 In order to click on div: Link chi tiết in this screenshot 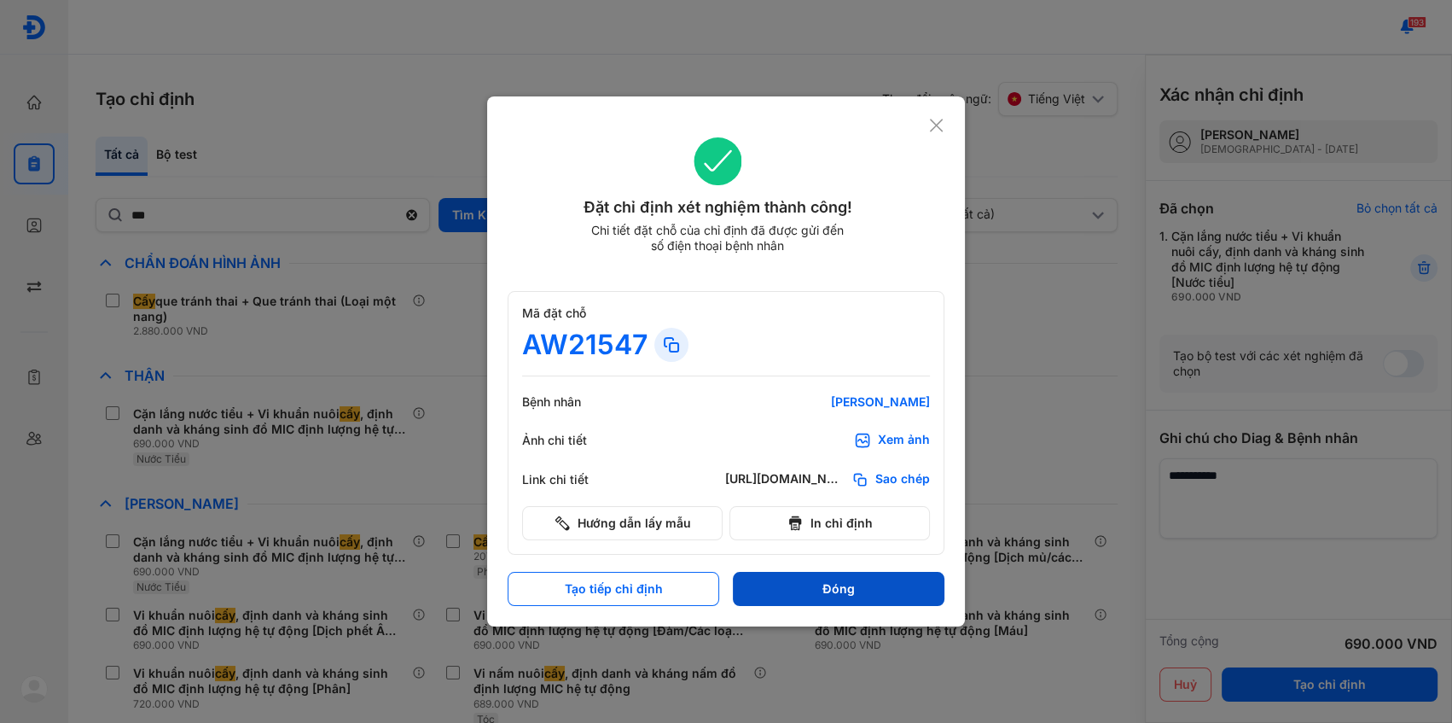, I will do `click(573, 480)`.